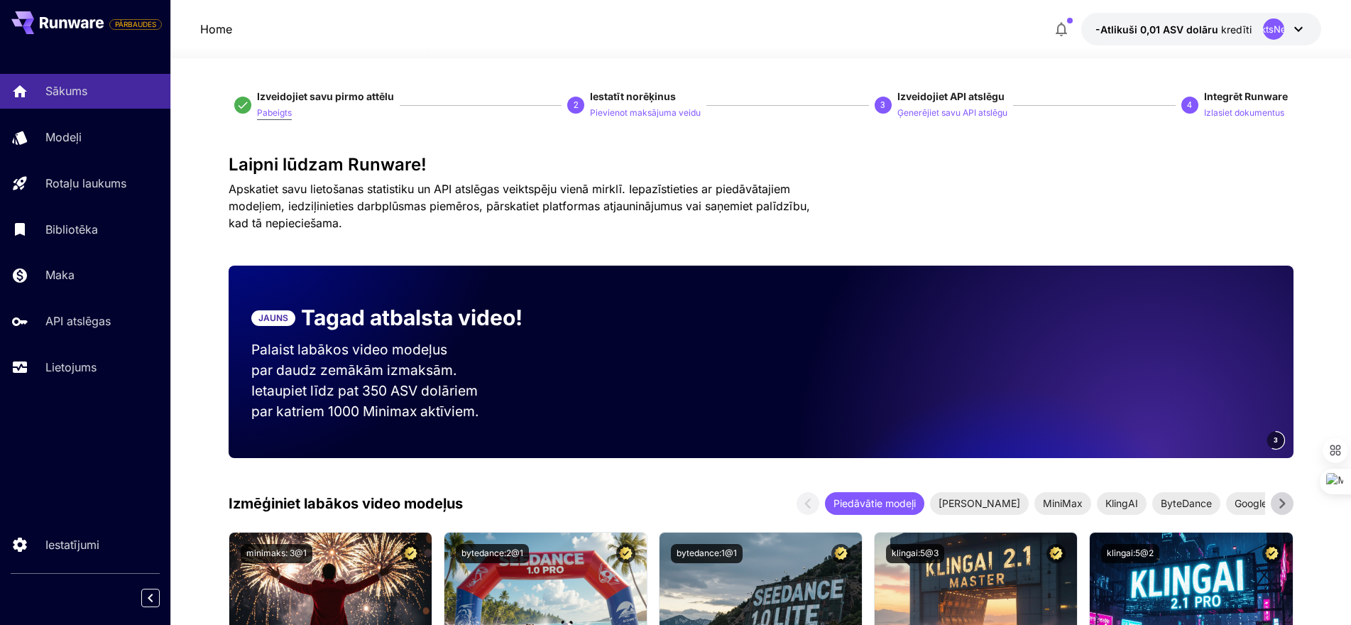 This screenshot has width=1351, height=625. What do you see at coordinates (951, 96) in the screenshot?
I see `font: Izveidojiet API atslēgu` at bounding box center [951, 96].